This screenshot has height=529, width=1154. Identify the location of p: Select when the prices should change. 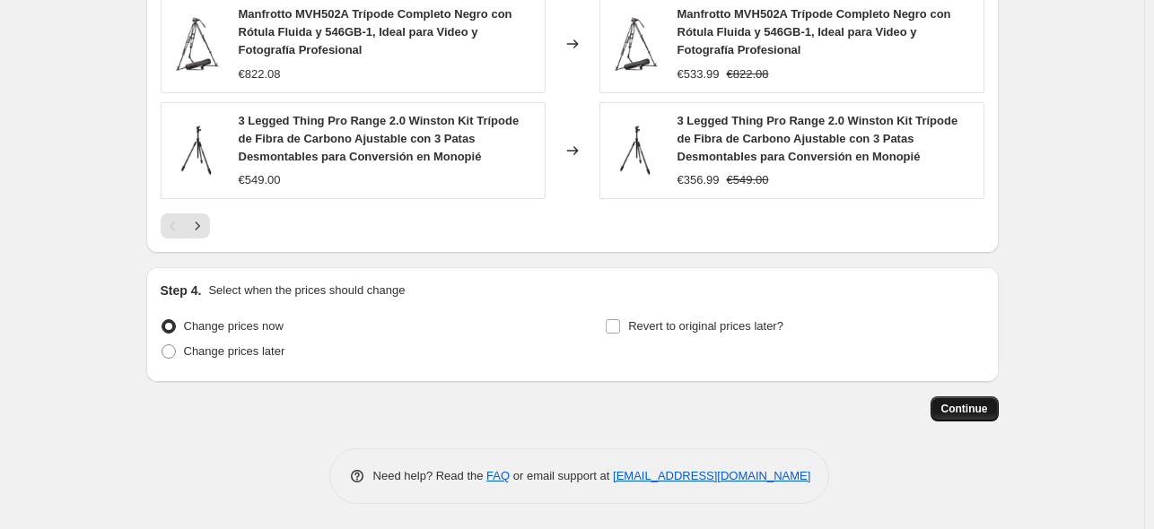
(306, 291).